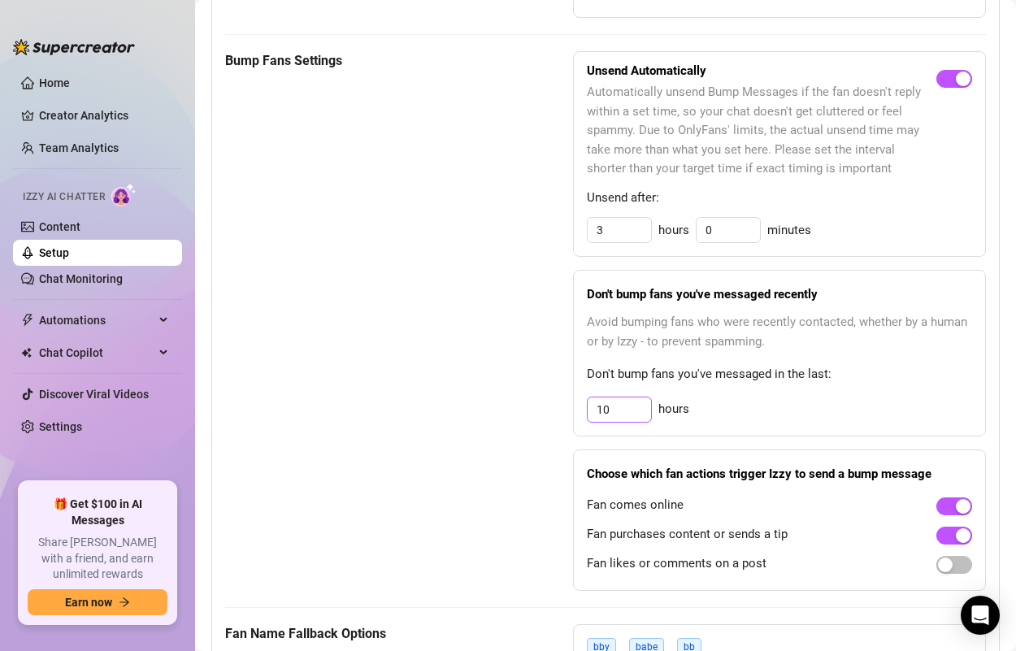 The width and height of the screenshot is (1016, 651). Describe the element at coordinates (780, 332) in the screenshot. I see `span: Avoid bumping fans who were recently contacted, whether by a human or by Izzy - to prevent spamming.` at that location.